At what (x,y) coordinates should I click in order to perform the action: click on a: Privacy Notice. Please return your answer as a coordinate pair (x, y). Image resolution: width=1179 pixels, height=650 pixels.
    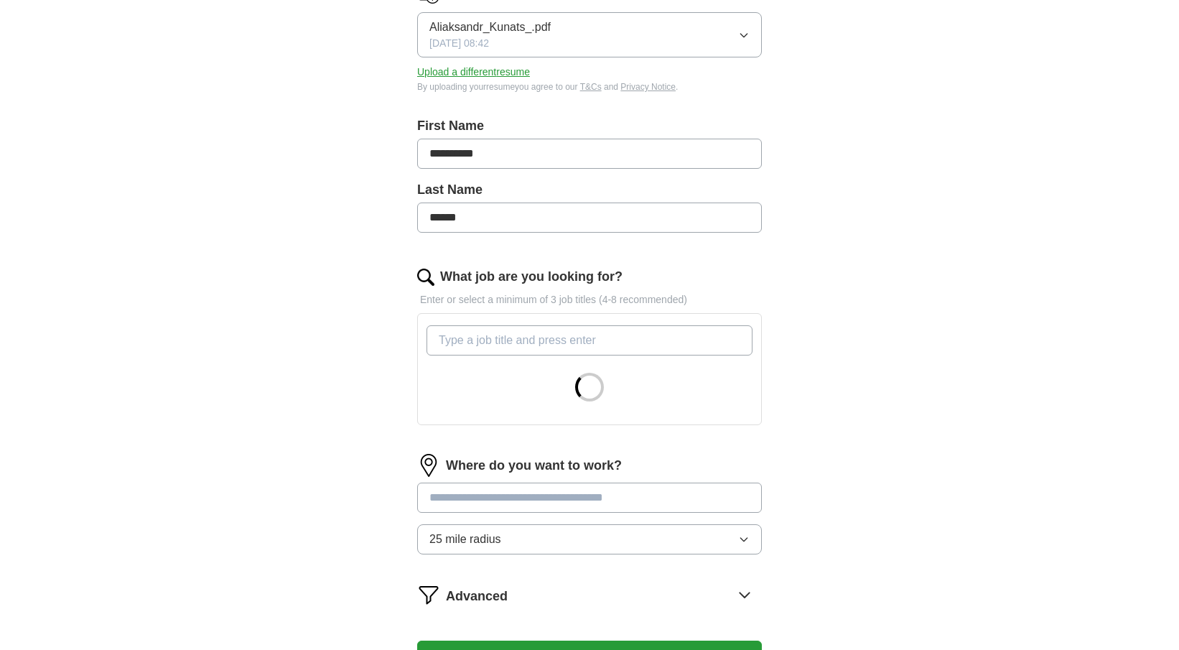
    Looking at the image, I should click on (647, 87).